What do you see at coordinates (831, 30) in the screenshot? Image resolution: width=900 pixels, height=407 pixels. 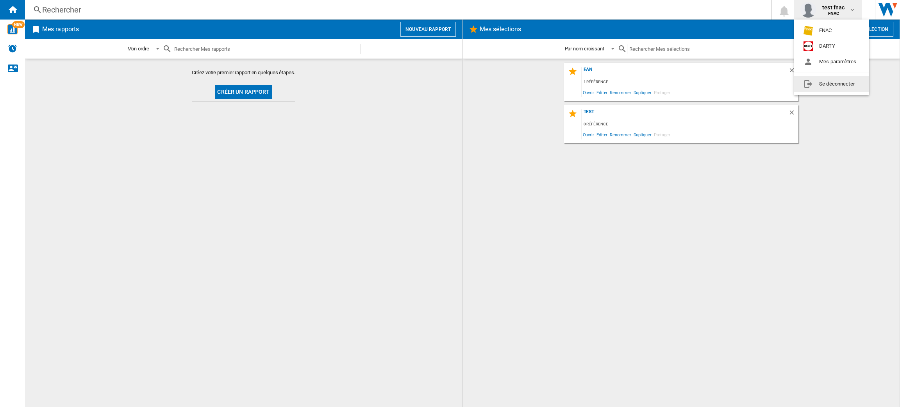 I see `md-menu-item: FNAC` at bounding box center [831, 30].